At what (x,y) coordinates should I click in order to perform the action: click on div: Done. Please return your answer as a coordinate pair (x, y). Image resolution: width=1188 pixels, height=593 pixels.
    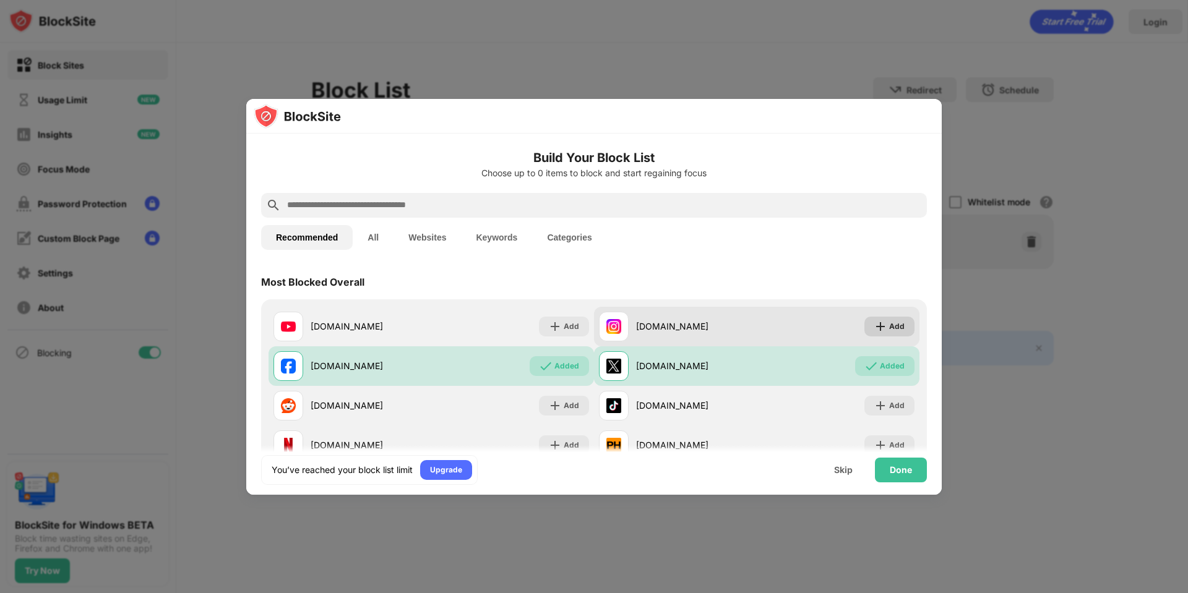
    Looking at the image, I should click on (901, 470).